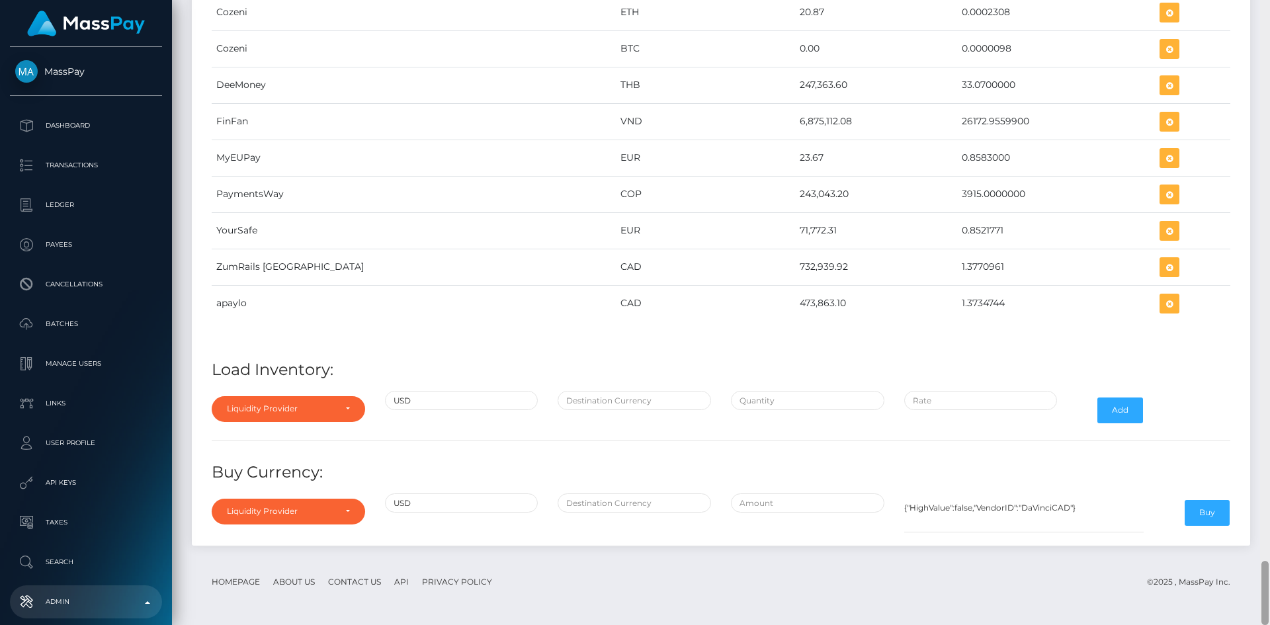 The image size is (1270, 625). I want to click on td: apaylo, so click(413, 303).